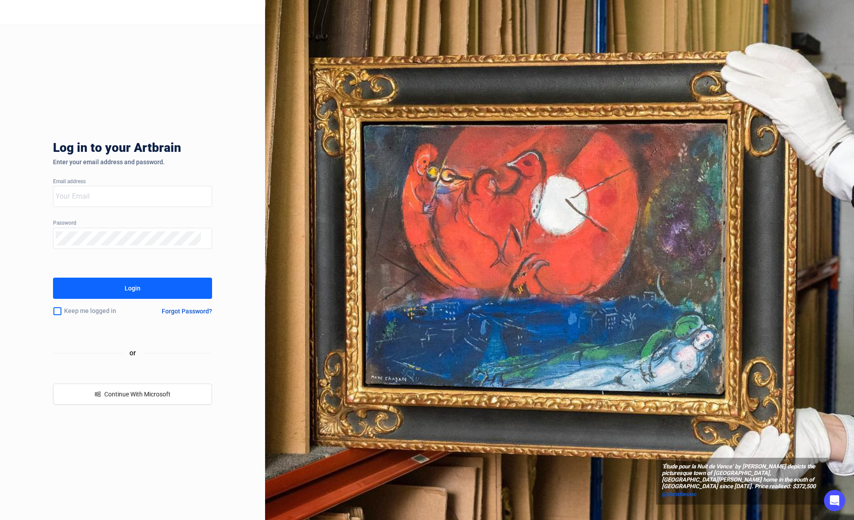 This screenshot has height=520, width=854. I want to click on div: Log in to your Artbrain, so click(186, 150).